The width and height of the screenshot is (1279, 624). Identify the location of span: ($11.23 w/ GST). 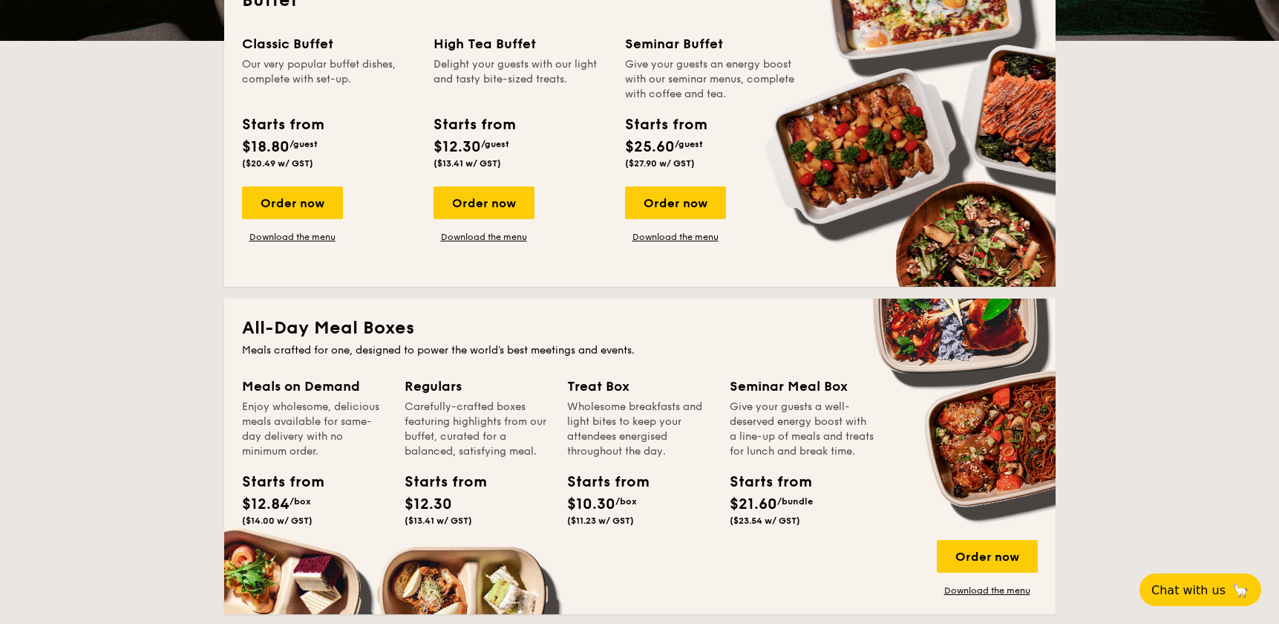
(601, 520).